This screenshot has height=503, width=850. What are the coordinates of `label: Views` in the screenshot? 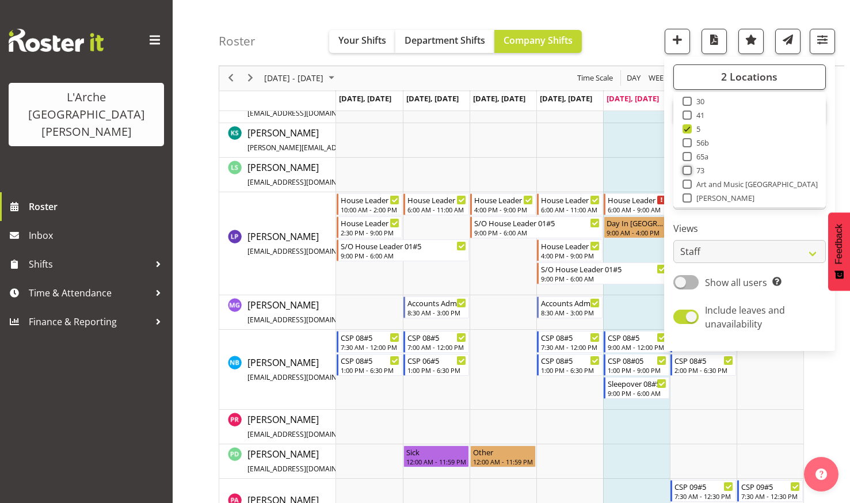 It's located at (749, 229).